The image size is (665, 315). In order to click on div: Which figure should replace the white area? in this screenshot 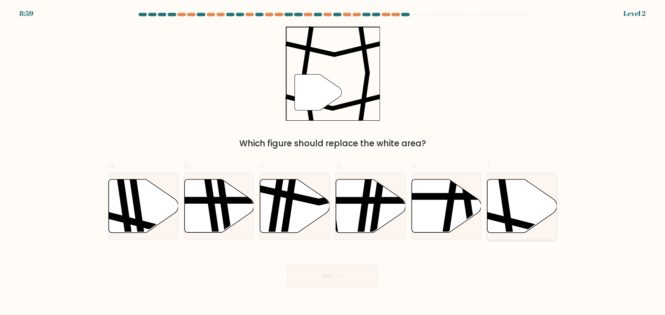, I will do `click(332, 144)`.